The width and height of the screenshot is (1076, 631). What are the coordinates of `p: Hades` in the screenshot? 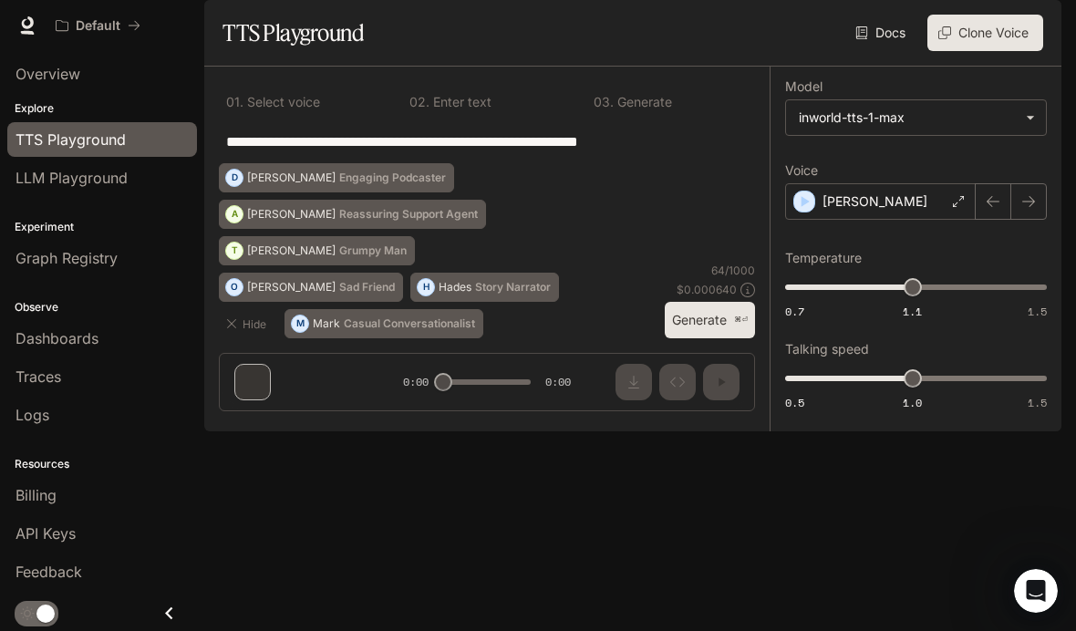 It's located at (455, 287).